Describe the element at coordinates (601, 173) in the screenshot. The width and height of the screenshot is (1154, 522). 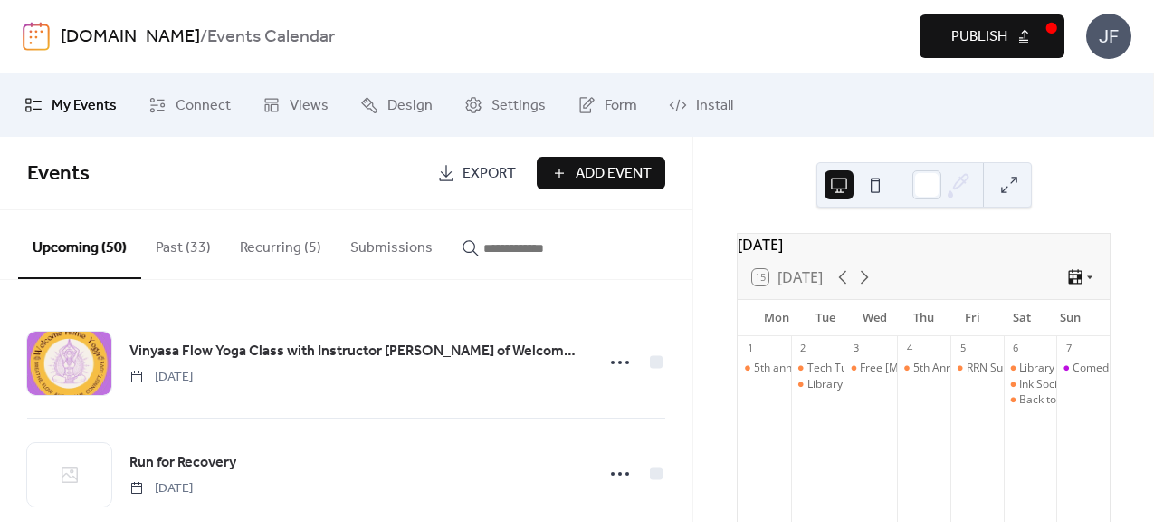
I see `a: Add Event` at that location.